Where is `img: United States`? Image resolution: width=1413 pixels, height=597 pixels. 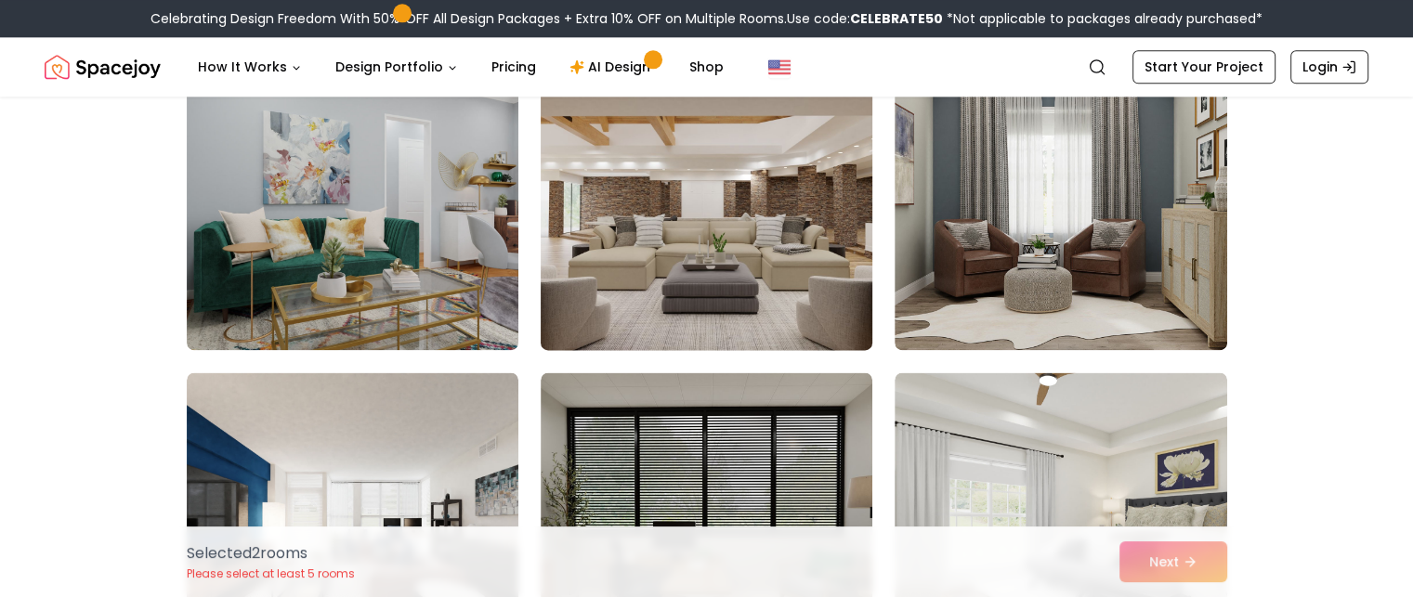
img: United States is located at coordinates (780, 67).